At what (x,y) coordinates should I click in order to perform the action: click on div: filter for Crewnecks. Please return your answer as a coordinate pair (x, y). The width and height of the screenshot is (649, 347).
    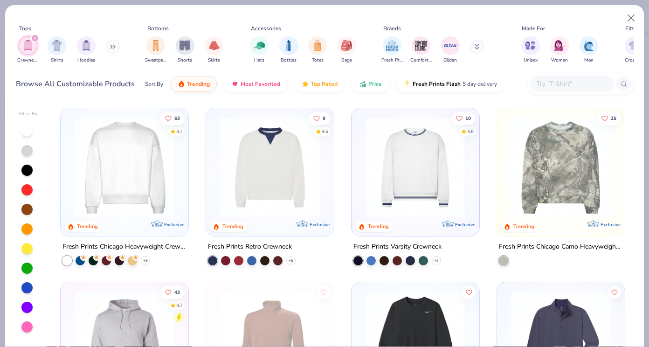
    Looking at the image, I should click on (28, 50).